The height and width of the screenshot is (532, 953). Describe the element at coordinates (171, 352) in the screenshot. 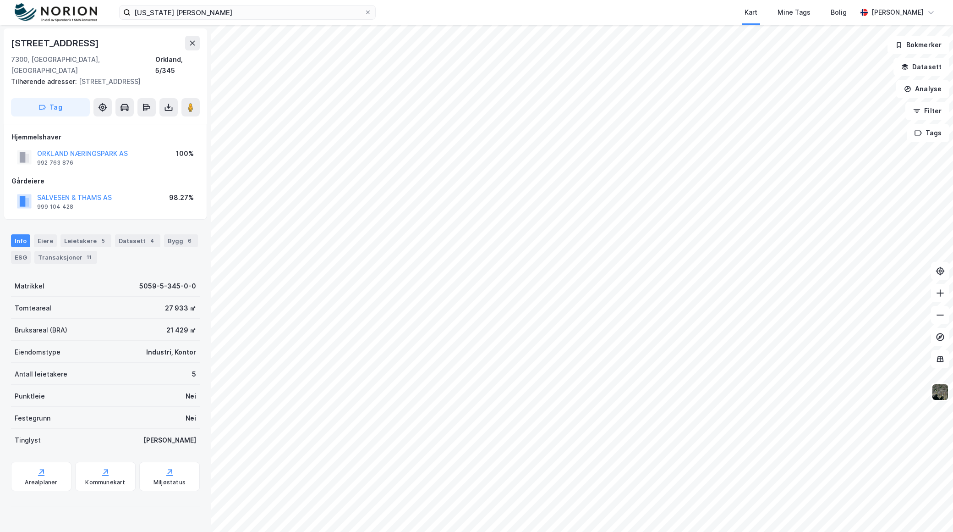

I see `div: Industri, Kontor` at that location.